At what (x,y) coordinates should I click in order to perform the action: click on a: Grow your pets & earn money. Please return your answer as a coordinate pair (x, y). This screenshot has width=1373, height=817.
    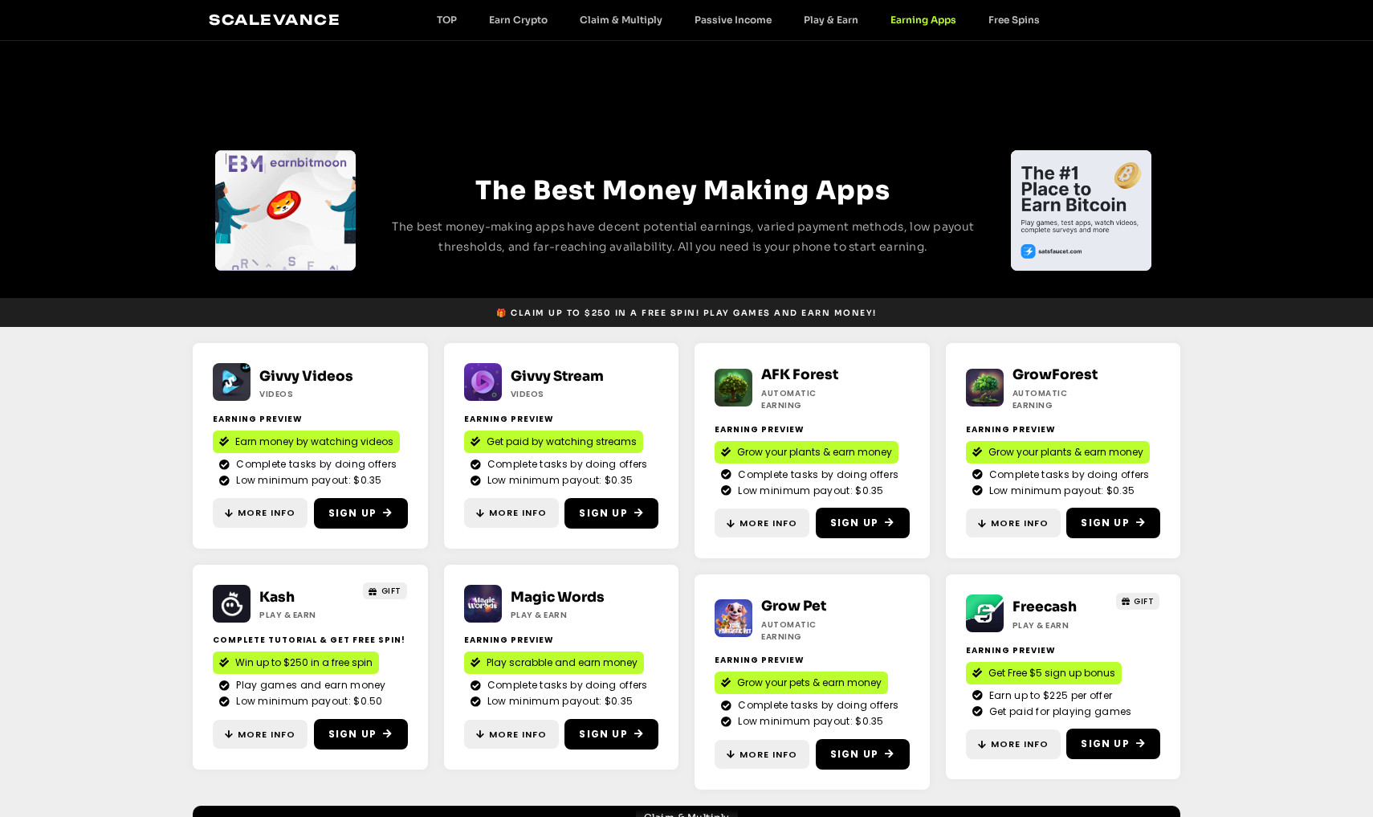
    Looking at the image, I should click on (802, 683).